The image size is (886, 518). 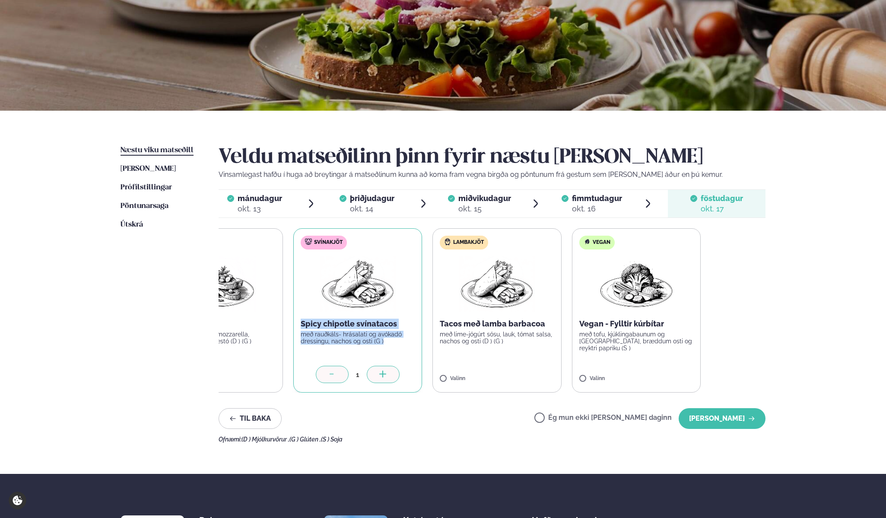 I want to click on a: Prófílstillingar, so click(x=146, y=188).